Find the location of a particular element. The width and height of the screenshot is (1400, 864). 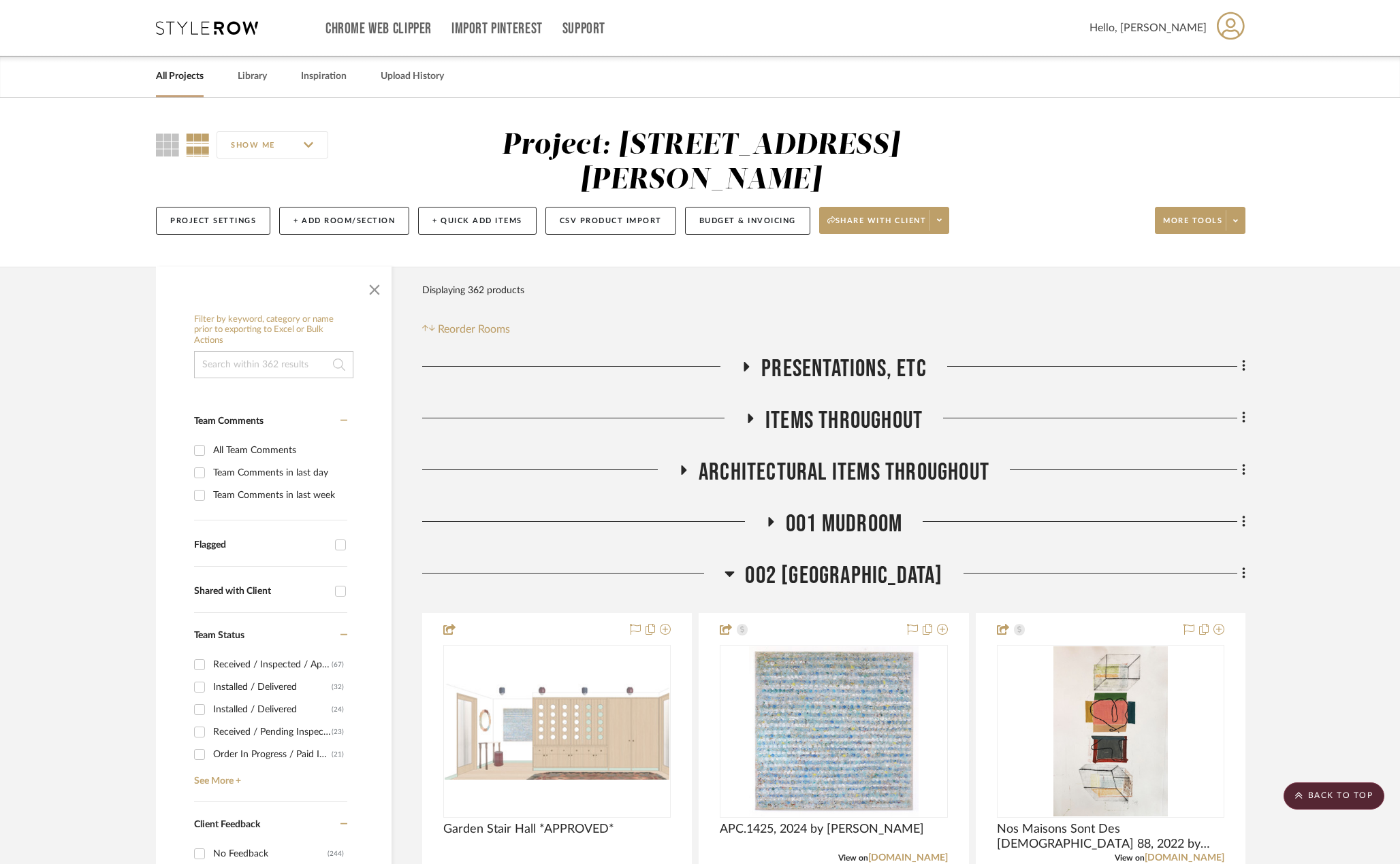

span: More tools is located at coordinates (1192, 226).